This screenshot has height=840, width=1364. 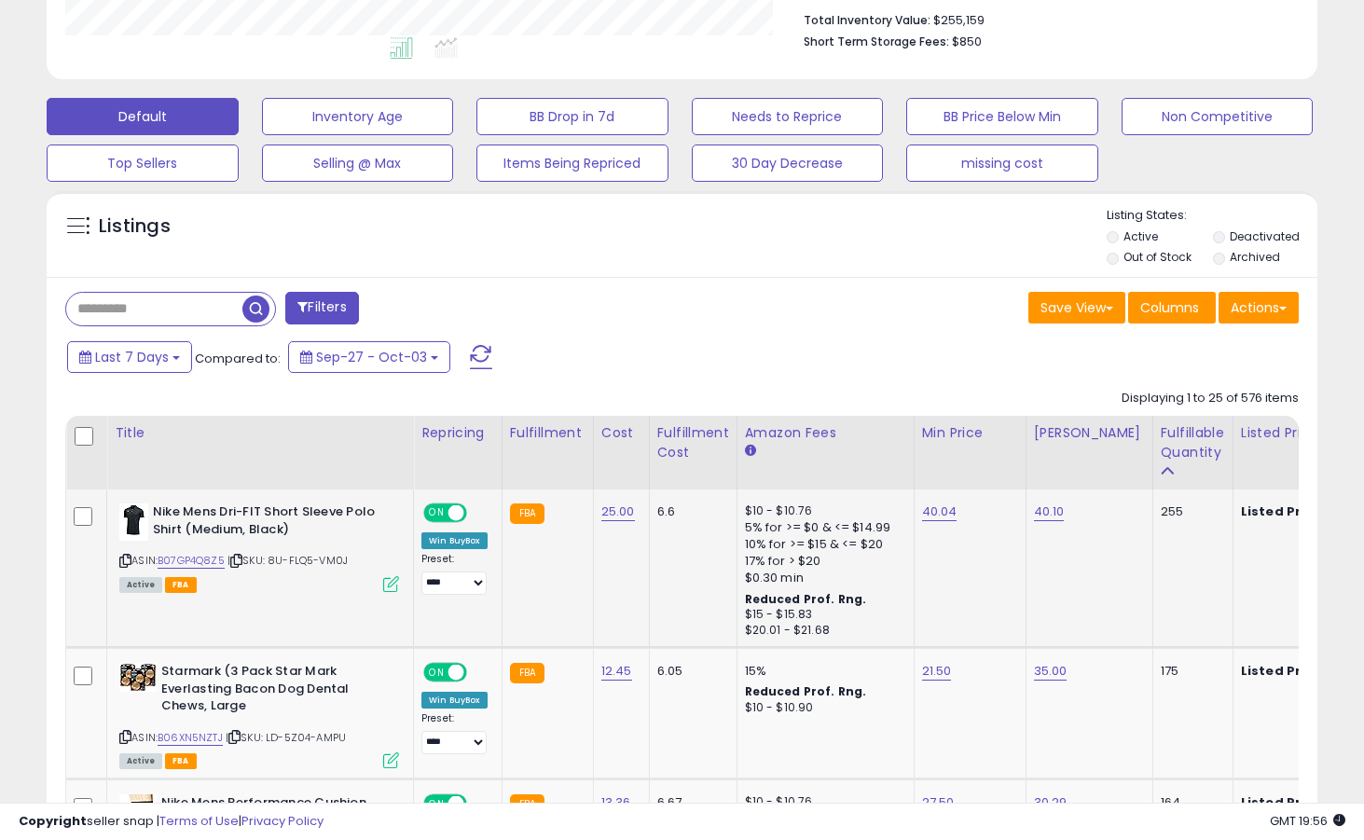 I want to click on button: Inventory Age, so click(x=358, y=117).